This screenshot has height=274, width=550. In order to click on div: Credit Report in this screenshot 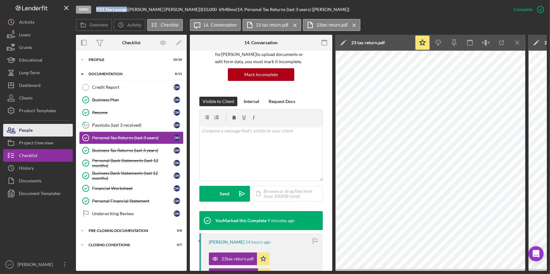, I will do `click(133, 87)`.